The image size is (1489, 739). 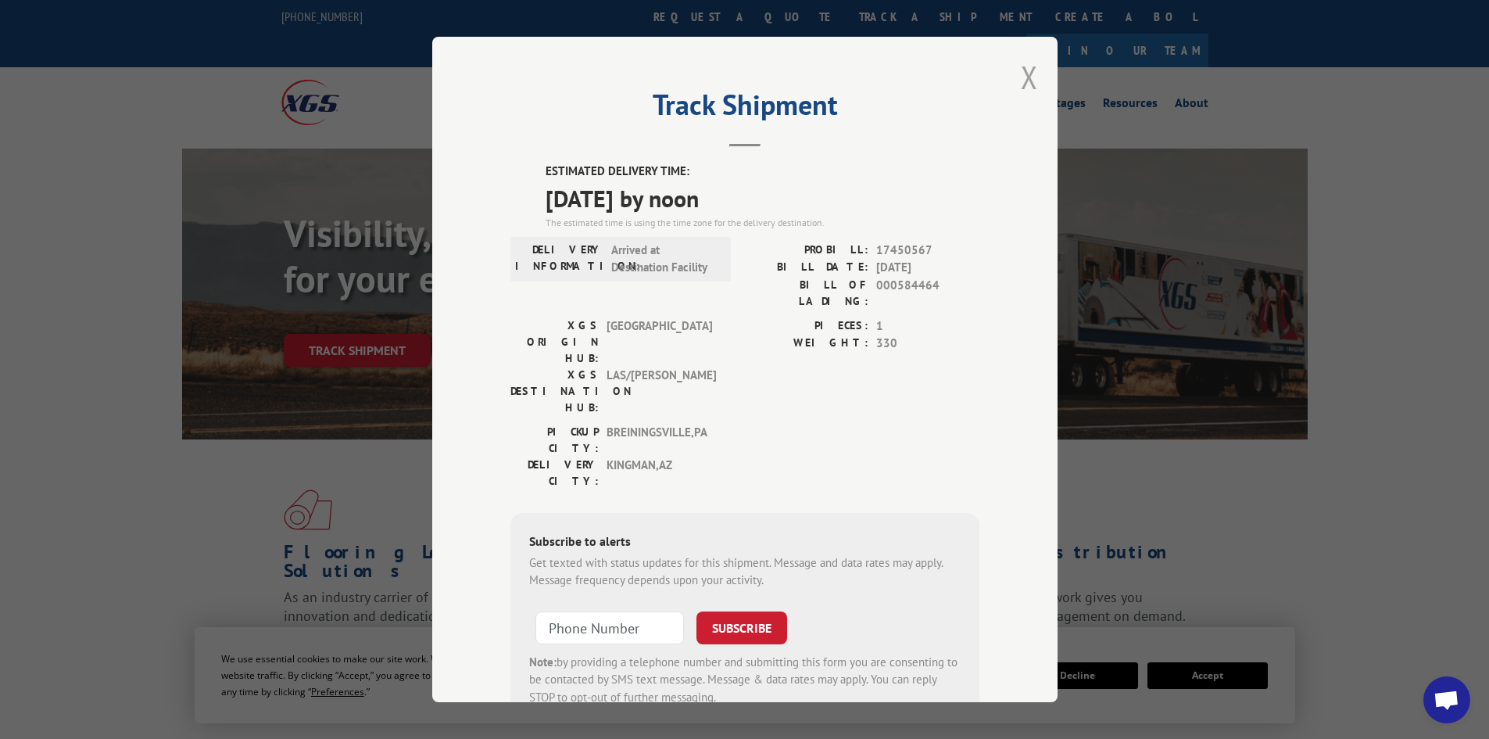 What do you see at coordinates (554, 391) in the screenshot?
I see `label: XGS DESTINATION HUB:` at bounding box center [554, 391].